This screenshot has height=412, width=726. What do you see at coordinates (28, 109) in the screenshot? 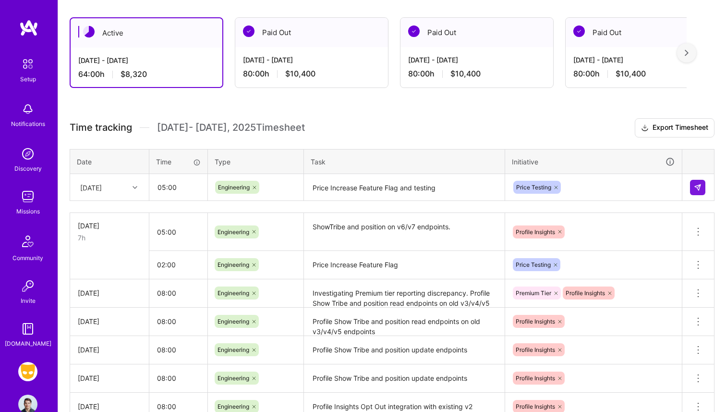
I see `img: bell` at bounding box center [28, 109].